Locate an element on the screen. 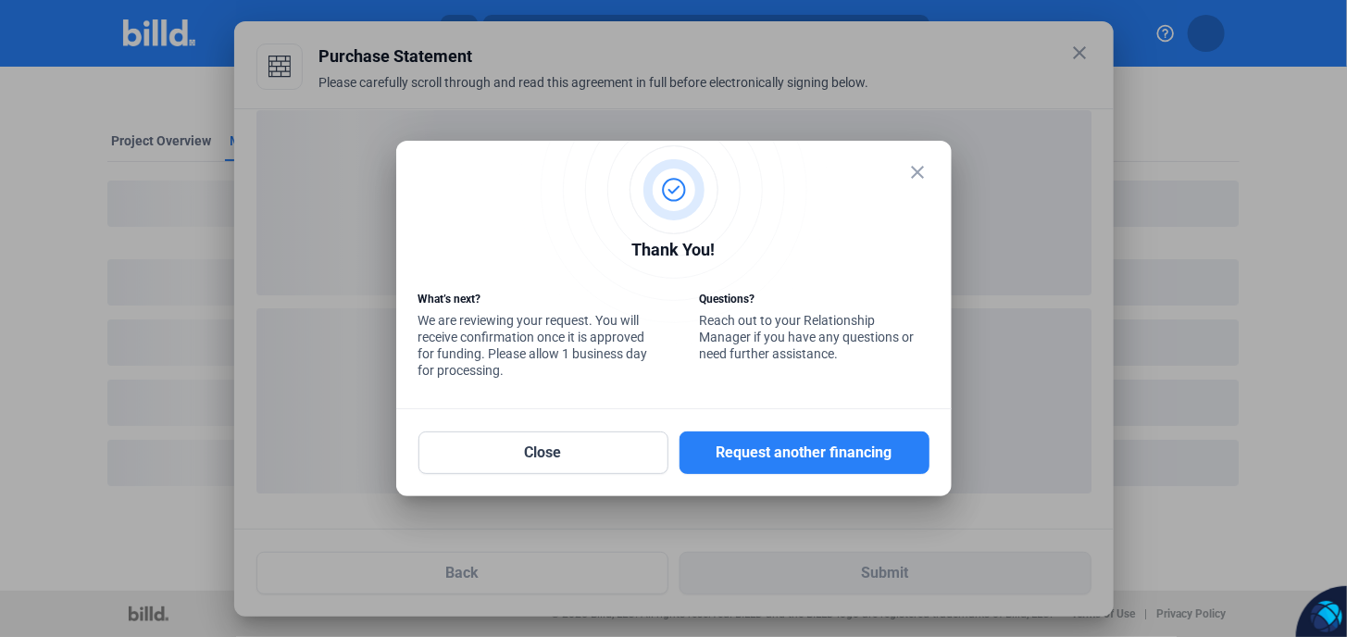 Image resolution: width=1347 pixels, height=637 pixels. mat-icon: close is located at coordinates (918, 172).